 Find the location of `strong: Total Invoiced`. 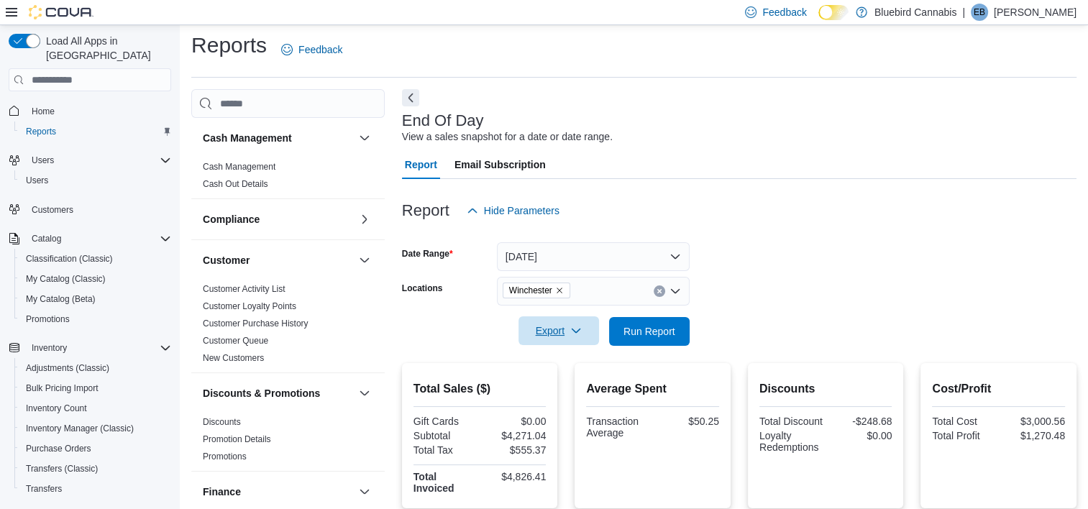

strong: Total Invoiced is located at coordinates (433, 482).